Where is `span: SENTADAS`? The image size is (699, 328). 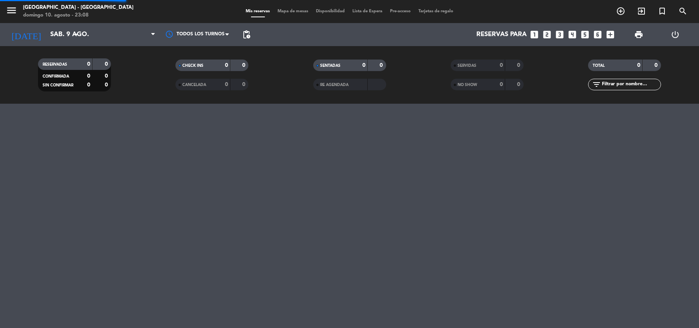 span: SENTADAS is located at coordinates (330, 66).